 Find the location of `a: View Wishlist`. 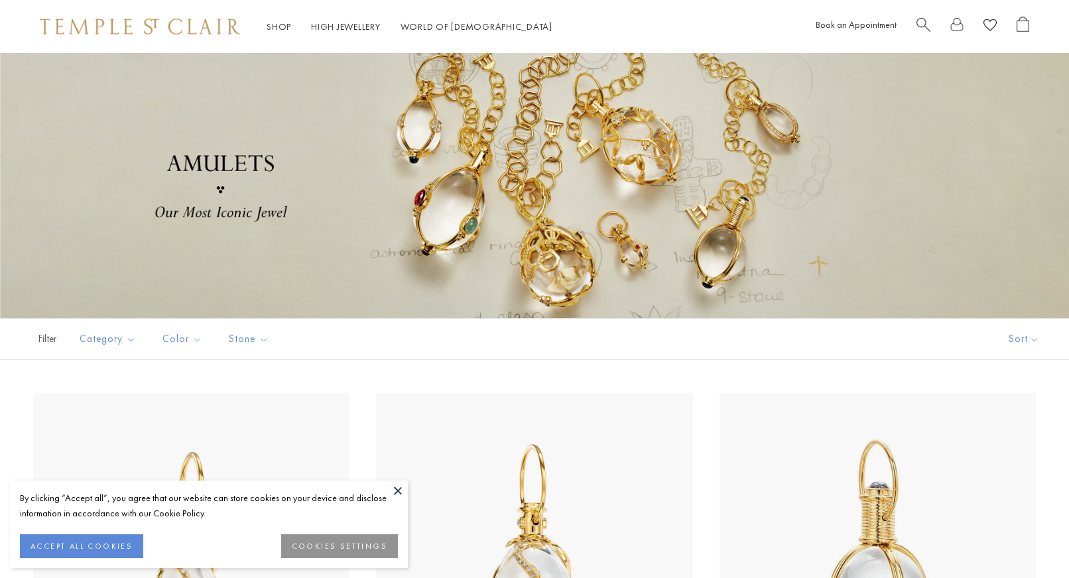

a: View Wishlist is located at coordinates (990, 27).